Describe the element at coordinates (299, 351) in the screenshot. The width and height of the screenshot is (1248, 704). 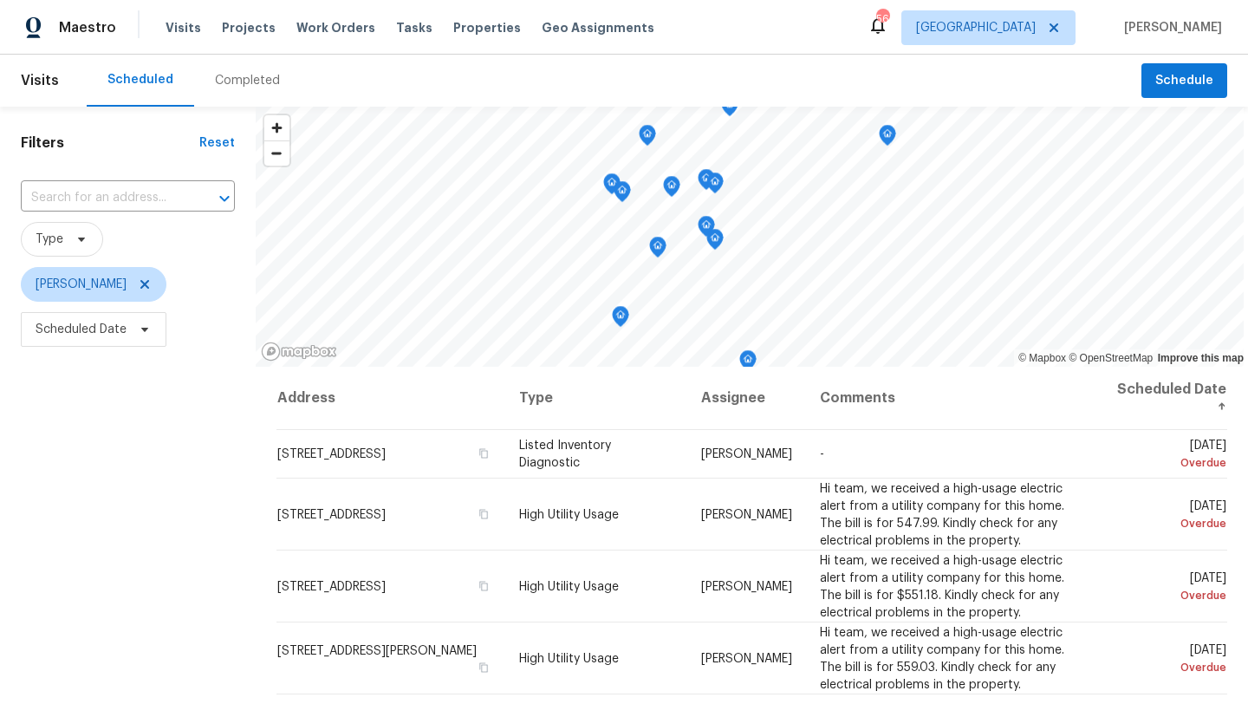
I see `a: Mapbox homepage` at that location.